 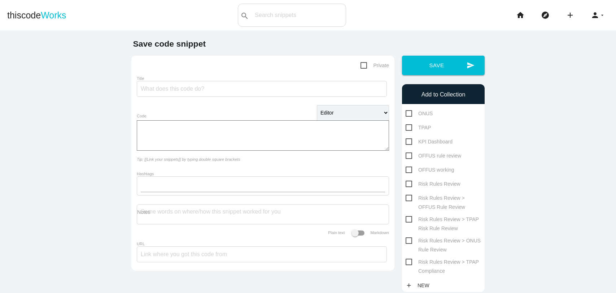 What do you see at coordinates (140, 78) in the screenshot?
I see `label: Title` at bounding box center [140, 78].